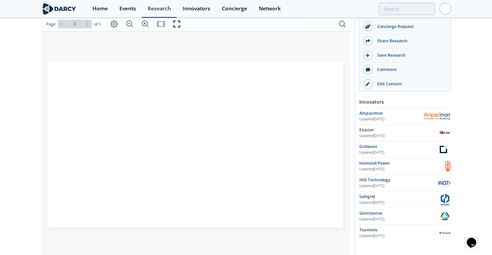 The image size is (492, 255). I want to click on div: Comment, so click(410, 70).